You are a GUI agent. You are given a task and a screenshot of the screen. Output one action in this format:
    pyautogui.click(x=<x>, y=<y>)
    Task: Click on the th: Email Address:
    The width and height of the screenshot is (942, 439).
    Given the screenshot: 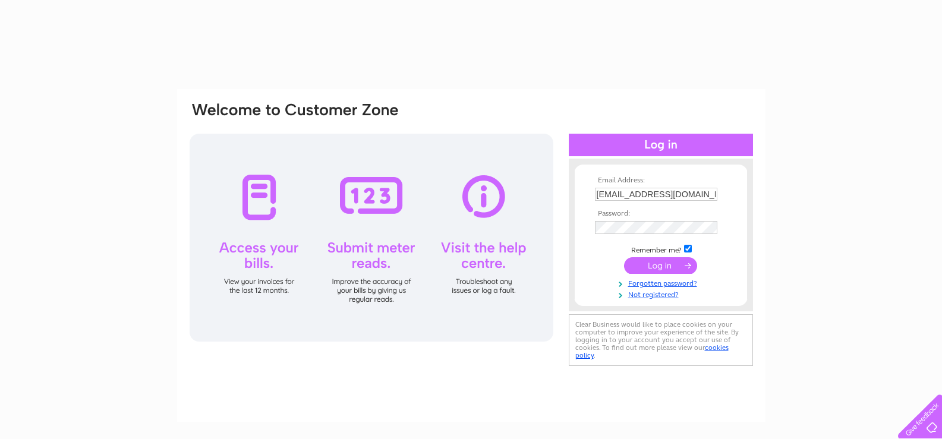 What is the action you would take?
    pyautogui.click(x=661, y=181)
    